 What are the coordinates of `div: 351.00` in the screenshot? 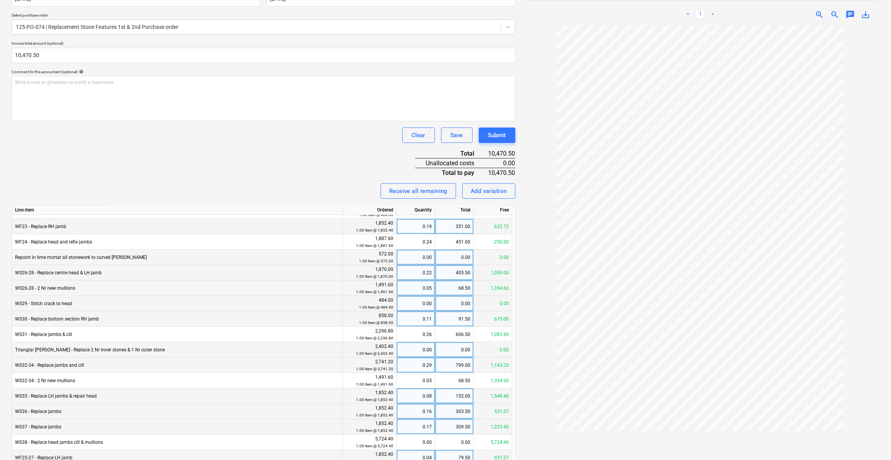 It's located at (455, 226).